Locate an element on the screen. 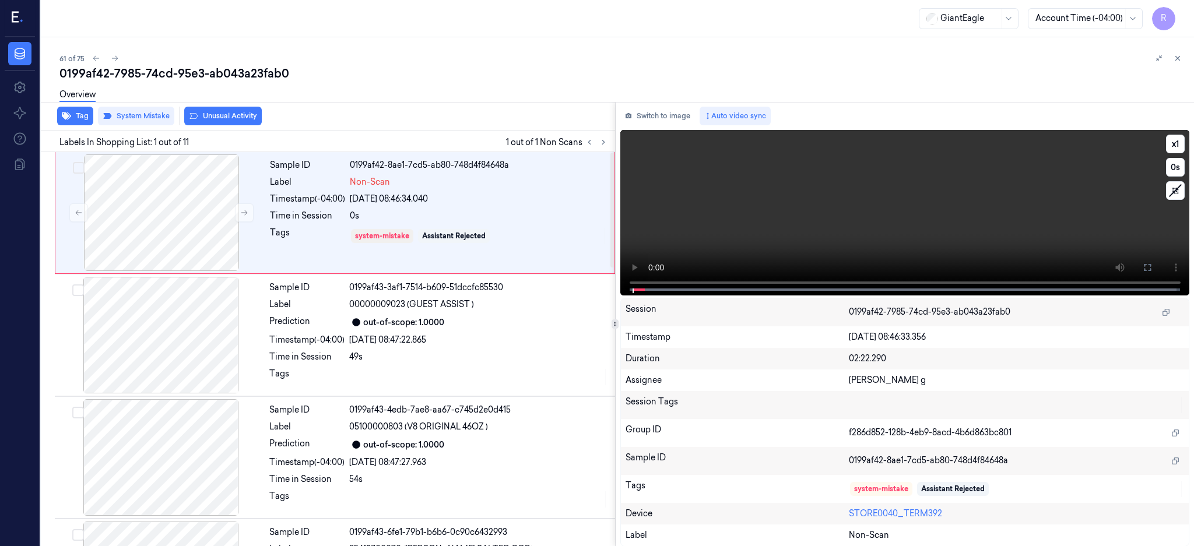 This screenshot has width=1194, height=546. div: 0s is located at coordinates (479, 216).